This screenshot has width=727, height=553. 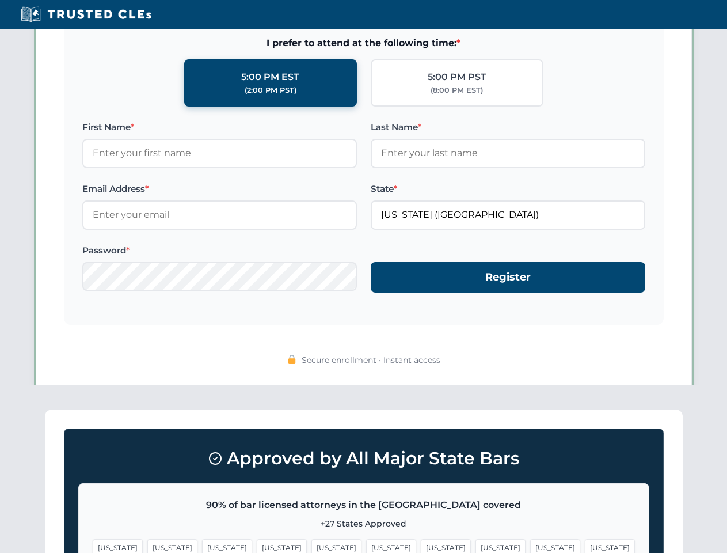 I want to click on h3: Approved by All Major State Bars, so click(x=364, y=458).